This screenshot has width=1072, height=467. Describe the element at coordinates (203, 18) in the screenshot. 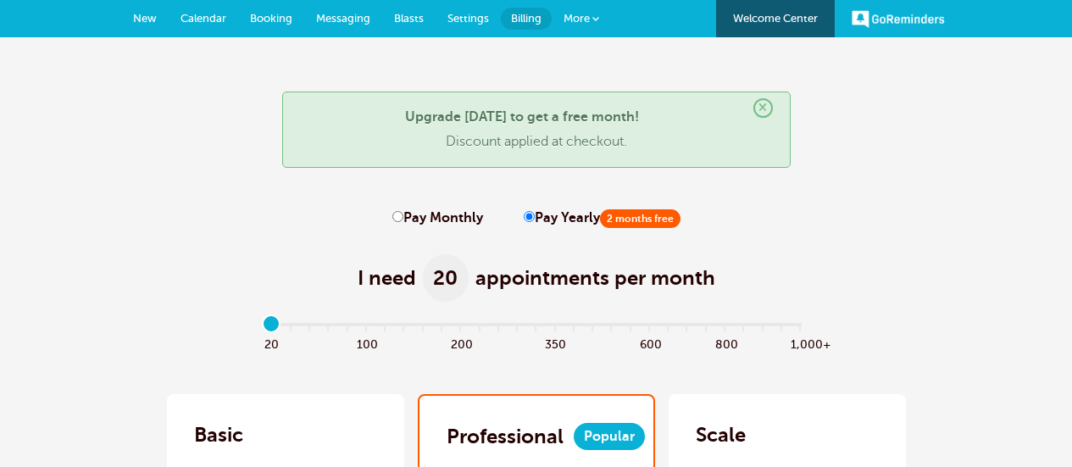

I see `span: Calendar` at that location.